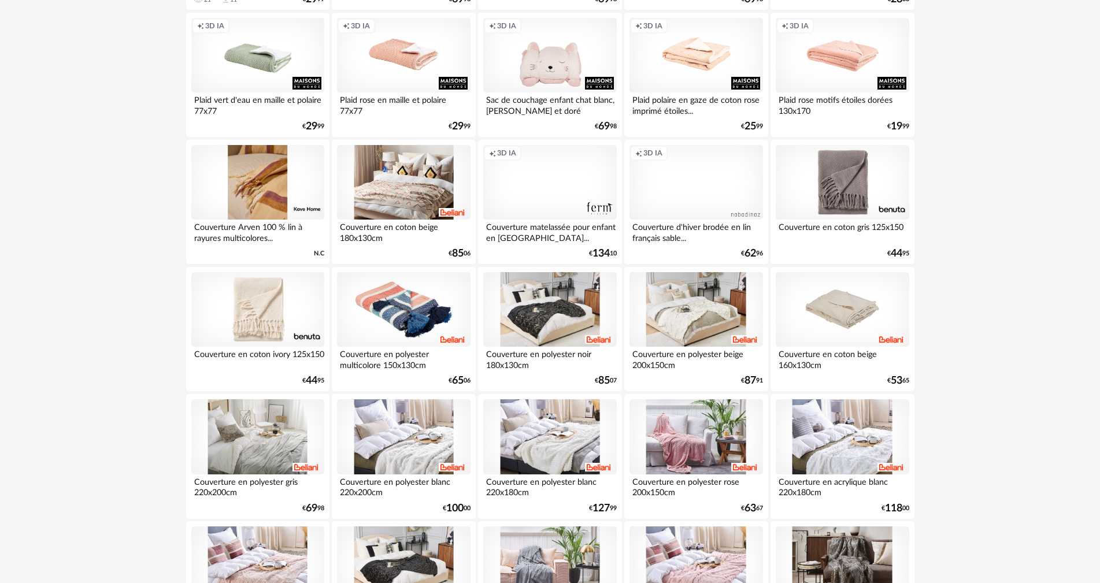 The width and height of the screenshot is (1100, 583). I want to click on a: Couverture en polyester gris 220x200cm €6998, so click(258, 456).